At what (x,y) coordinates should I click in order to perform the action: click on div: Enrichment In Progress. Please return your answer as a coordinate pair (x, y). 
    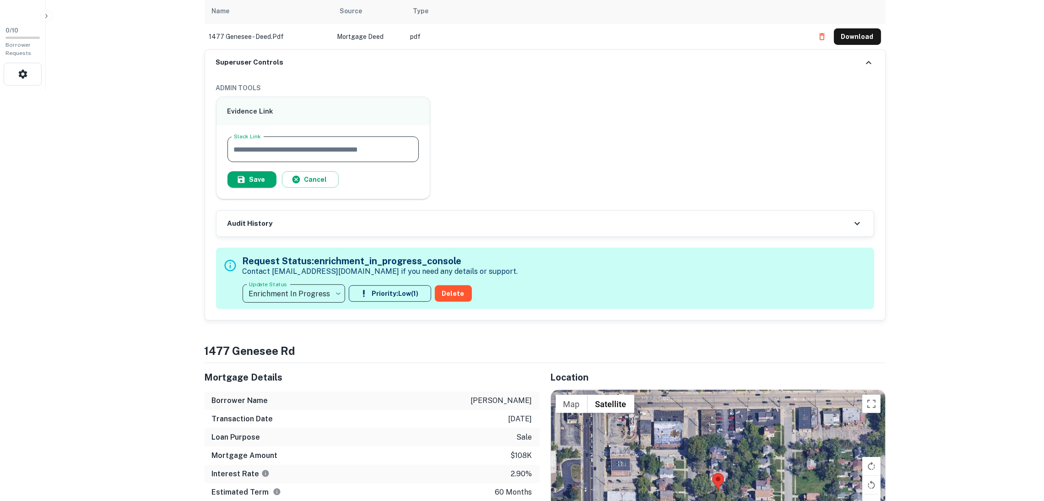
    Looking at the image, I should click on (294, 294).